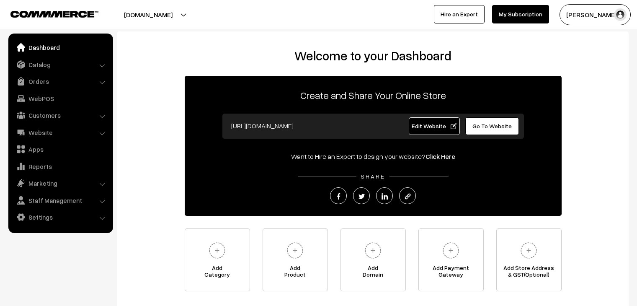 This screenshot has height=306, width=637. I want to click on a: AddProduct, so click(295, 260).